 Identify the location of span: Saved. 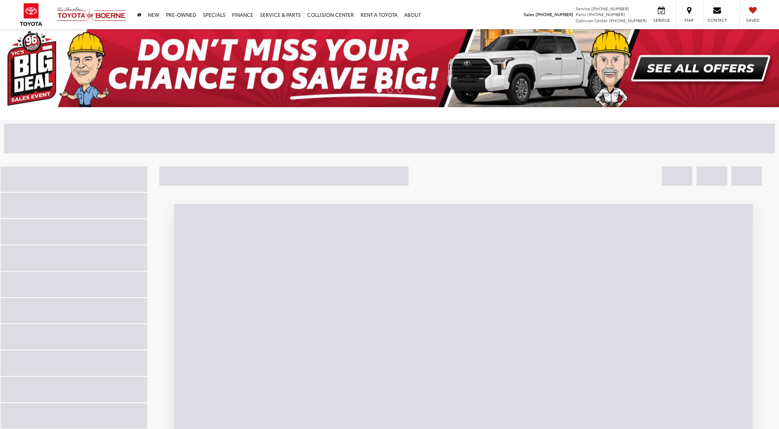
(752, 20).